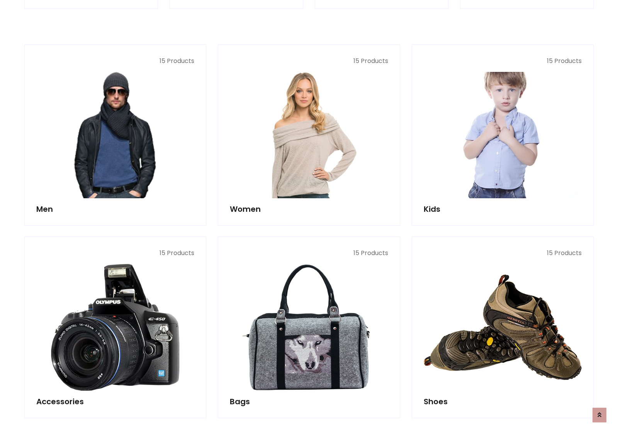 This screenshot has height=434, width=618. What do you see at coordinates (115, 209) in the screenshot?
I see `h5: Men` at bounding box center [115, 209].